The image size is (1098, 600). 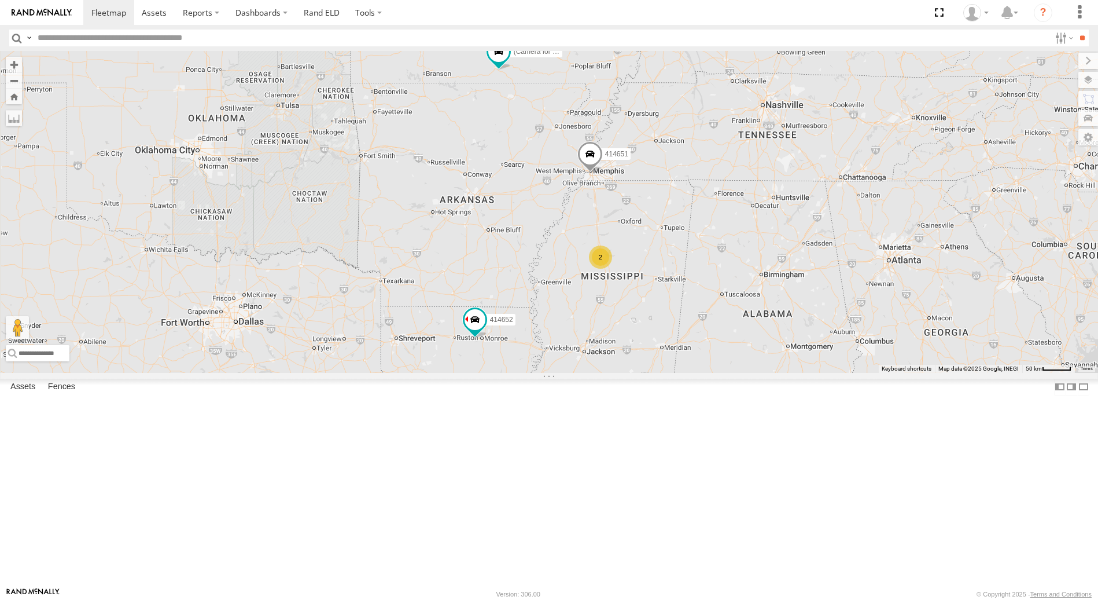 I want to click on label: Hide Summary Table, so click(x=1084, y=387).